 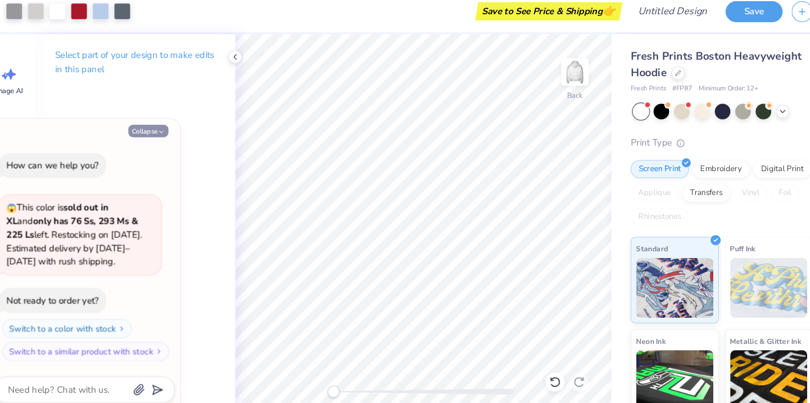 What do you see at coordinates (26, 96) in the screenshot?
I see `span: Image AI` at bounding box center [26, 96].